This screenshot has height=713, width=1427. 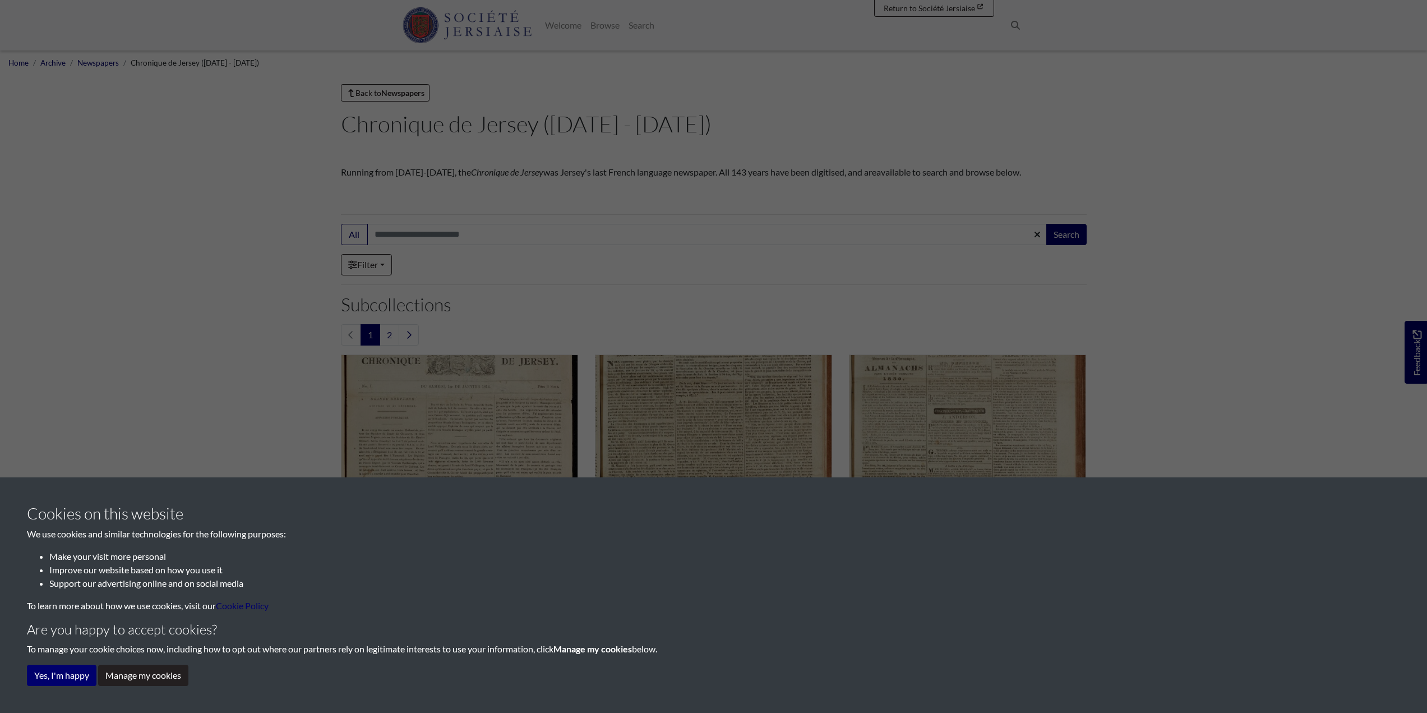 What do you see at coordinates (593, 648) in the screenshot?
I see `strong: Manage my cookies` at bounding box center [593, 648].